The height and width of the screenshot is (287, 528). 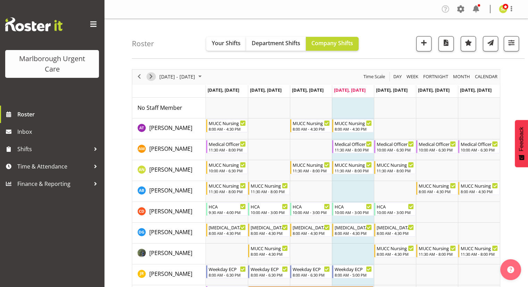 I want to click on div: Gloria Varghese"s event - MUCC Nursing PM Weekends Begin From Saturday, October 4, 2025 at 11:30:..., so click(x=437, y=251).